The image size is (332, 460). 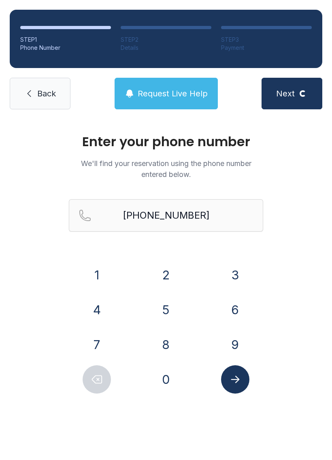 What do you see at coordinates (166, 380) in the screenshot?
I see `button: 0` at bounding box center [166, 380].